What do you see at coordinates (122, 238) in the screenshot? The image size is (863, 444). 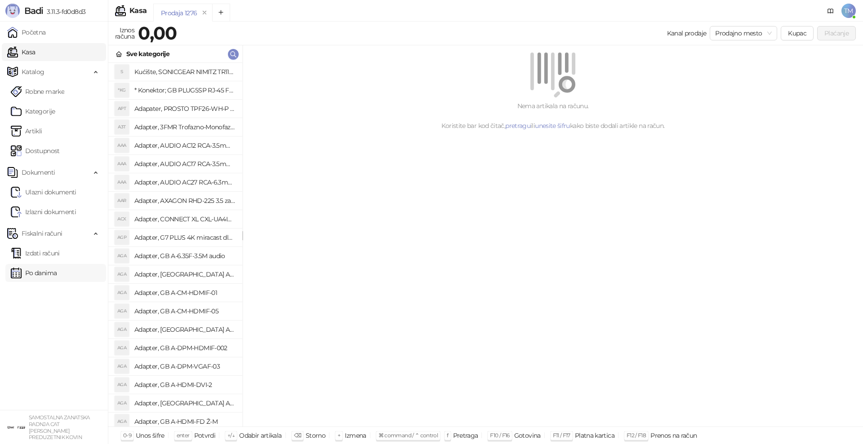 I see `div: AGP` at bounding box center [122, 238].